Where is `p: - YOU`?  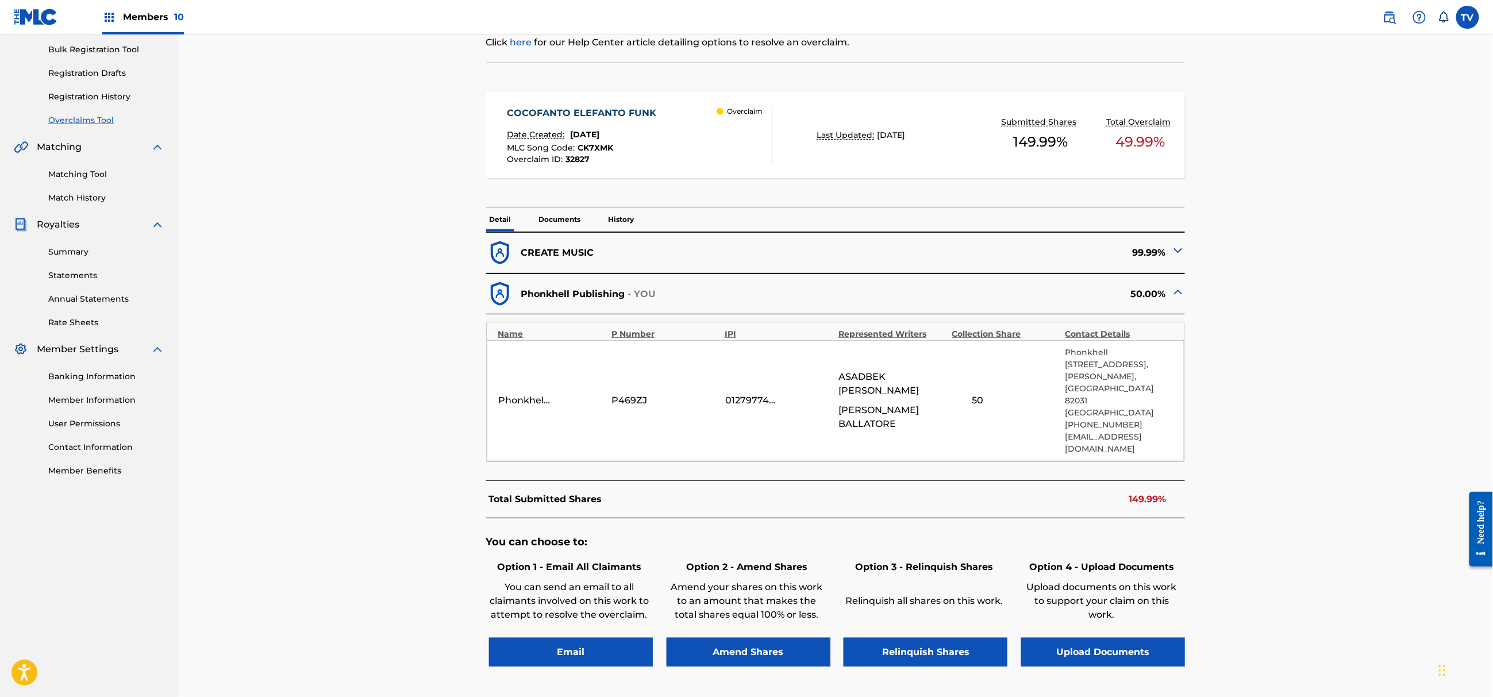 p: - YOU is located at coordinates (642, 294).